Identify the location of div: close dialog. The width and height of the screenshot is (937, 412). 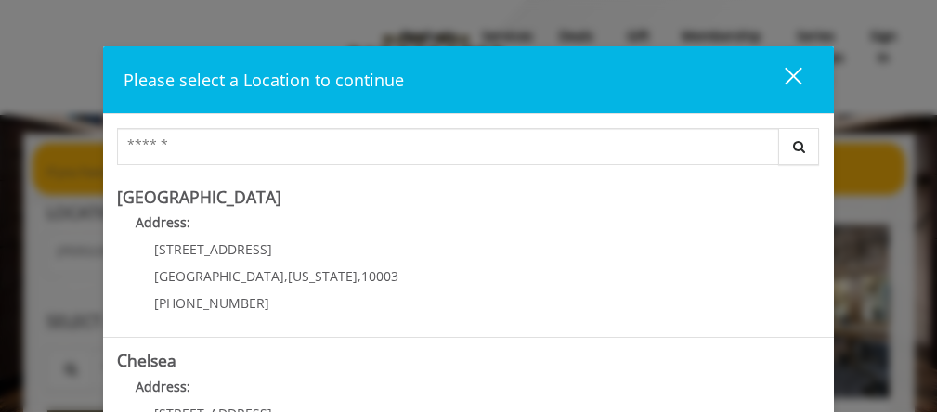
(782, 80).